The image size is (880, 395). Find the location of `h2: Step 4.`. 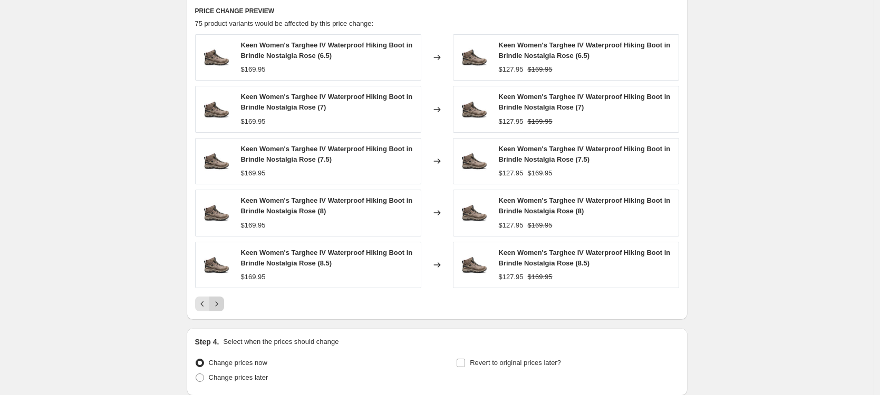

h2: Step 4. is located at coordinates (207, 342).